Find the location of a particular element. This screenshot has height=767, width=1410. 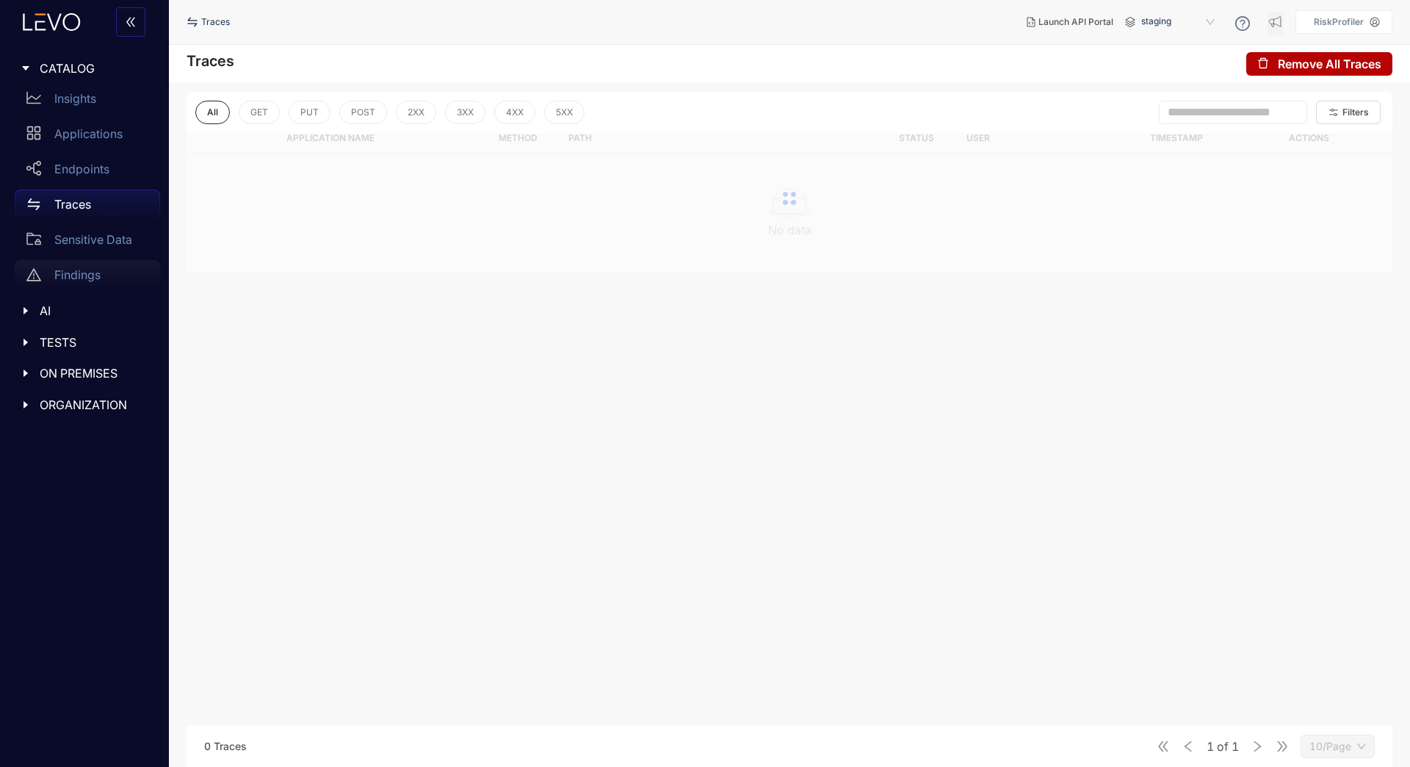

button: PUT is located at coordinates (309, 112).